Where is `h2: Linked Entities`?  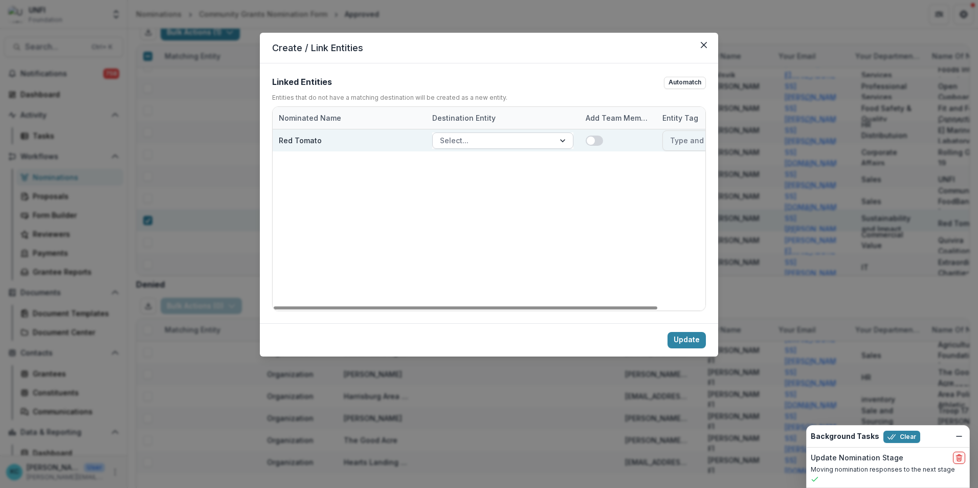
h2: Linked Entities is located at coordinates (302, 82).